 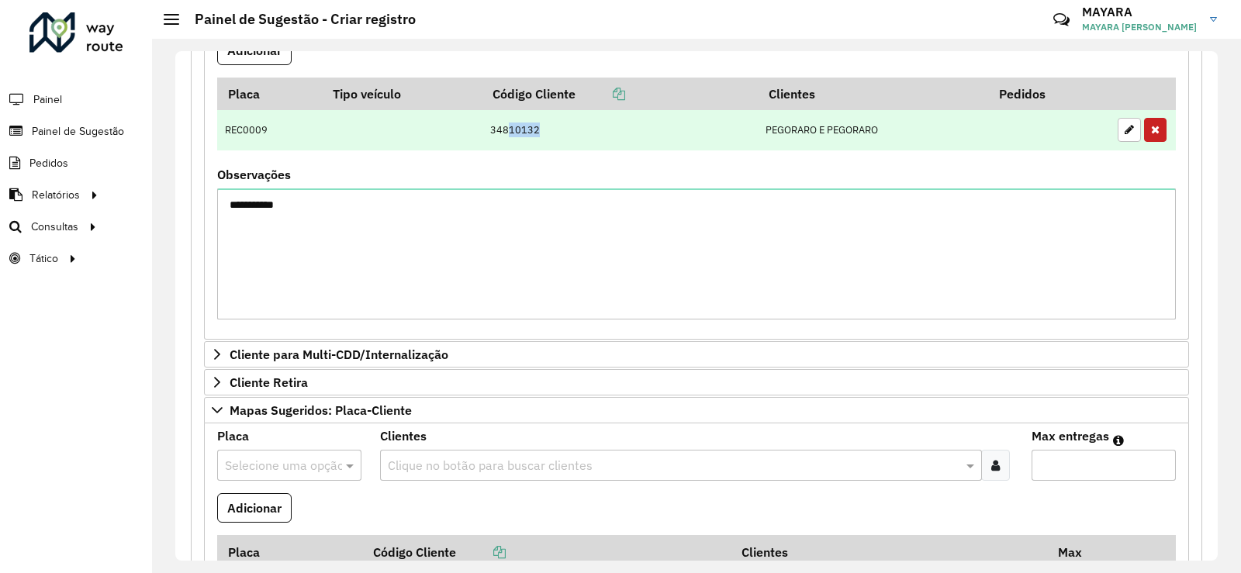 I want to click on th: Tipo veículo, so click(x=402, y=94).